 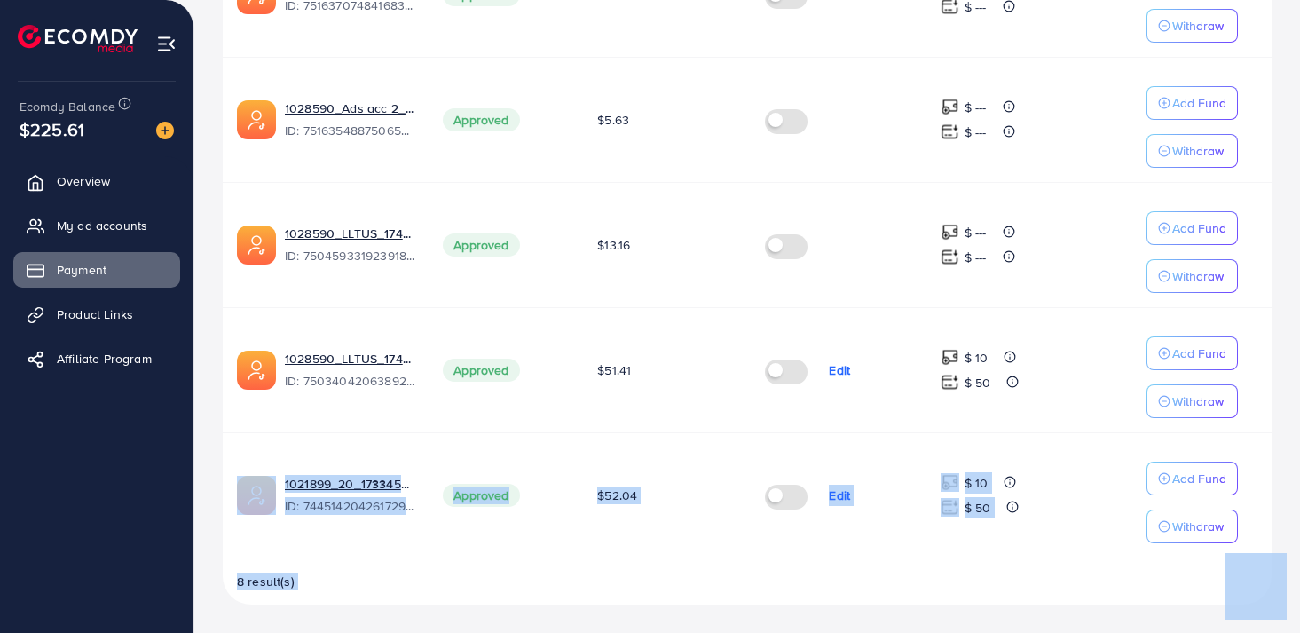 What do you see at coordinates (77, 38) in the screenshot?
I see `a: logo` at bounding box center [77, 38].